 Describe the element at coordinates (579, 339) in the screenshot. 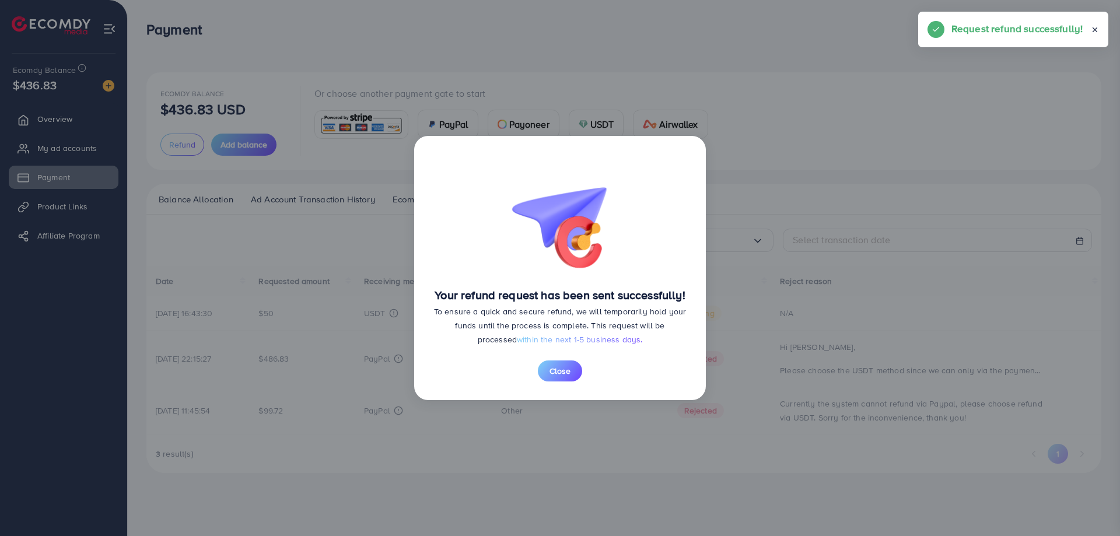

I see `span: within the next 1-5 business days.` at that location.